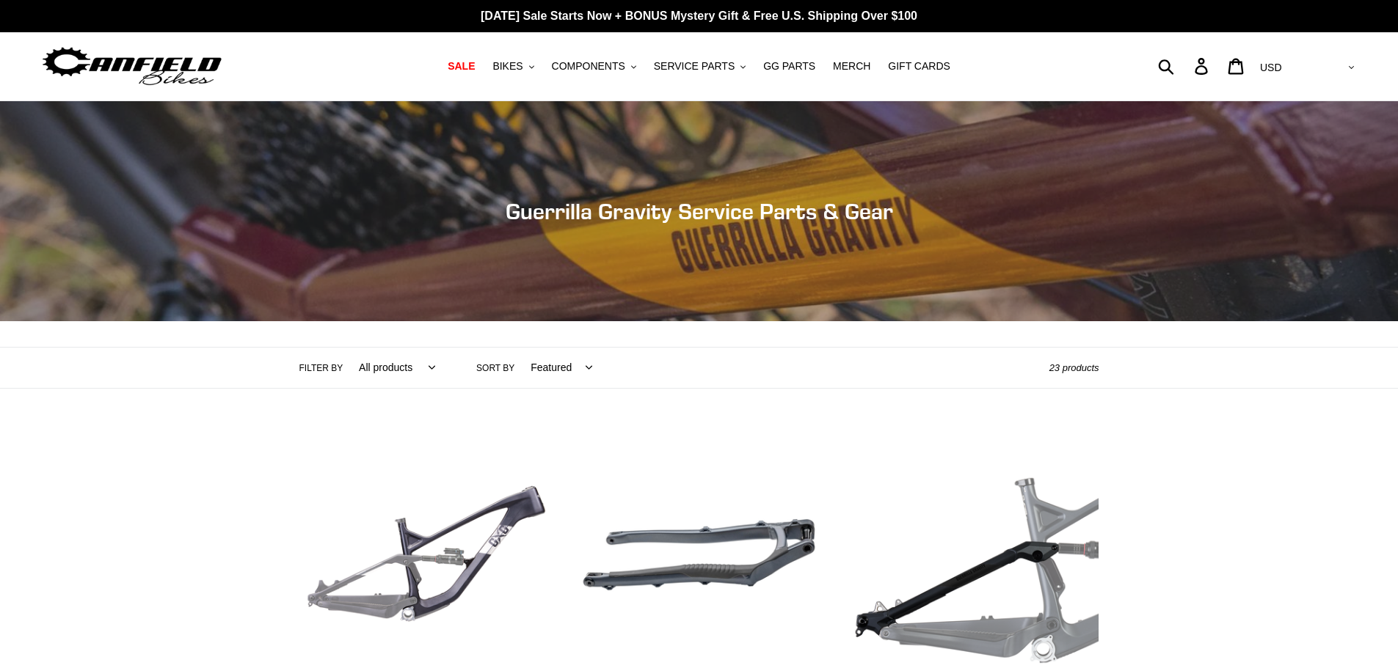 Image resolution: width=1398 pixels, height=668 pixels. What do you see at coordinates (321, 368) in the screenshot?
I see `label: Filter by` at bounding box center [321, 368].